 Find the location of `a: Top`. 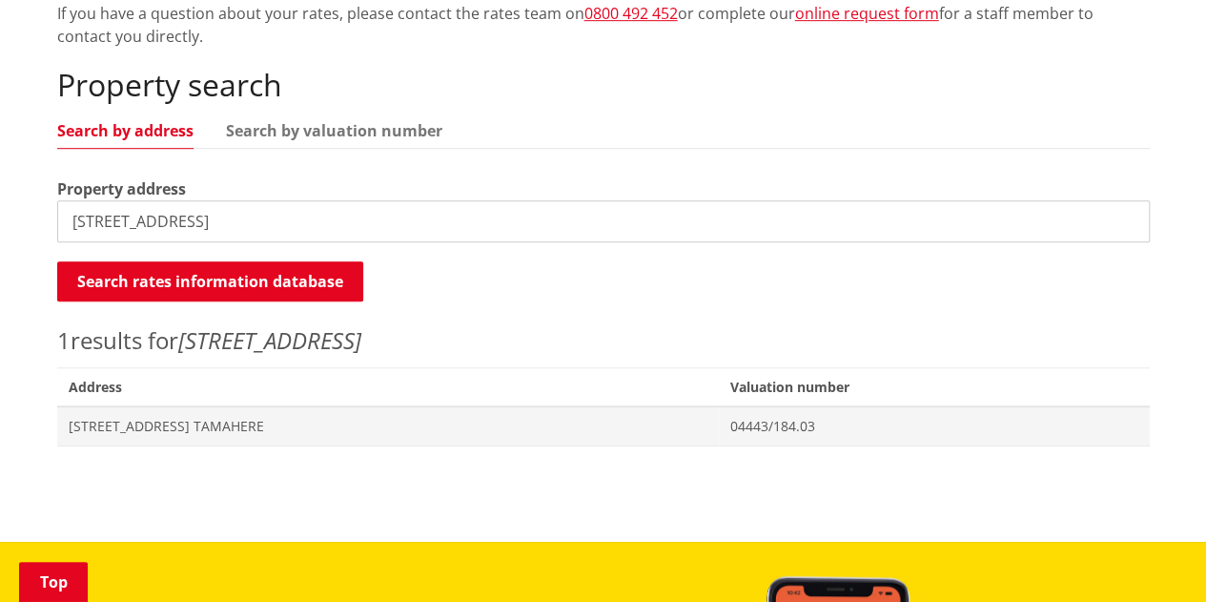

a: Top is located at coordinates (53, 582).